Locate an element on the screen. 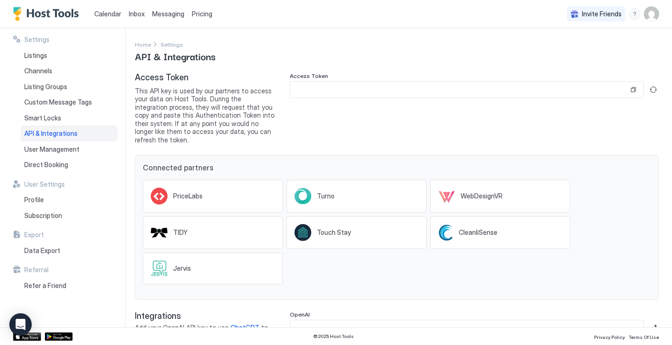 The height and width of the screenshot is (345, 672). div: Open Intercom Messenger is located at coordinates (21, 324).